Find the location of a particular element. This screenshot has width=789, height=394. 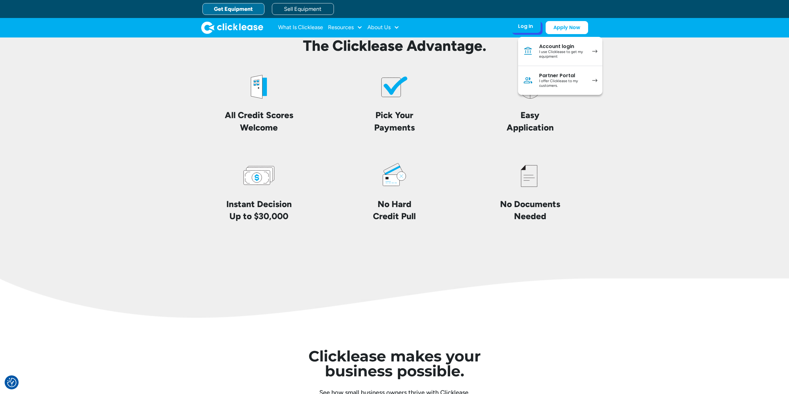

img: Revisit consent button is located at coordinates (12, 383).